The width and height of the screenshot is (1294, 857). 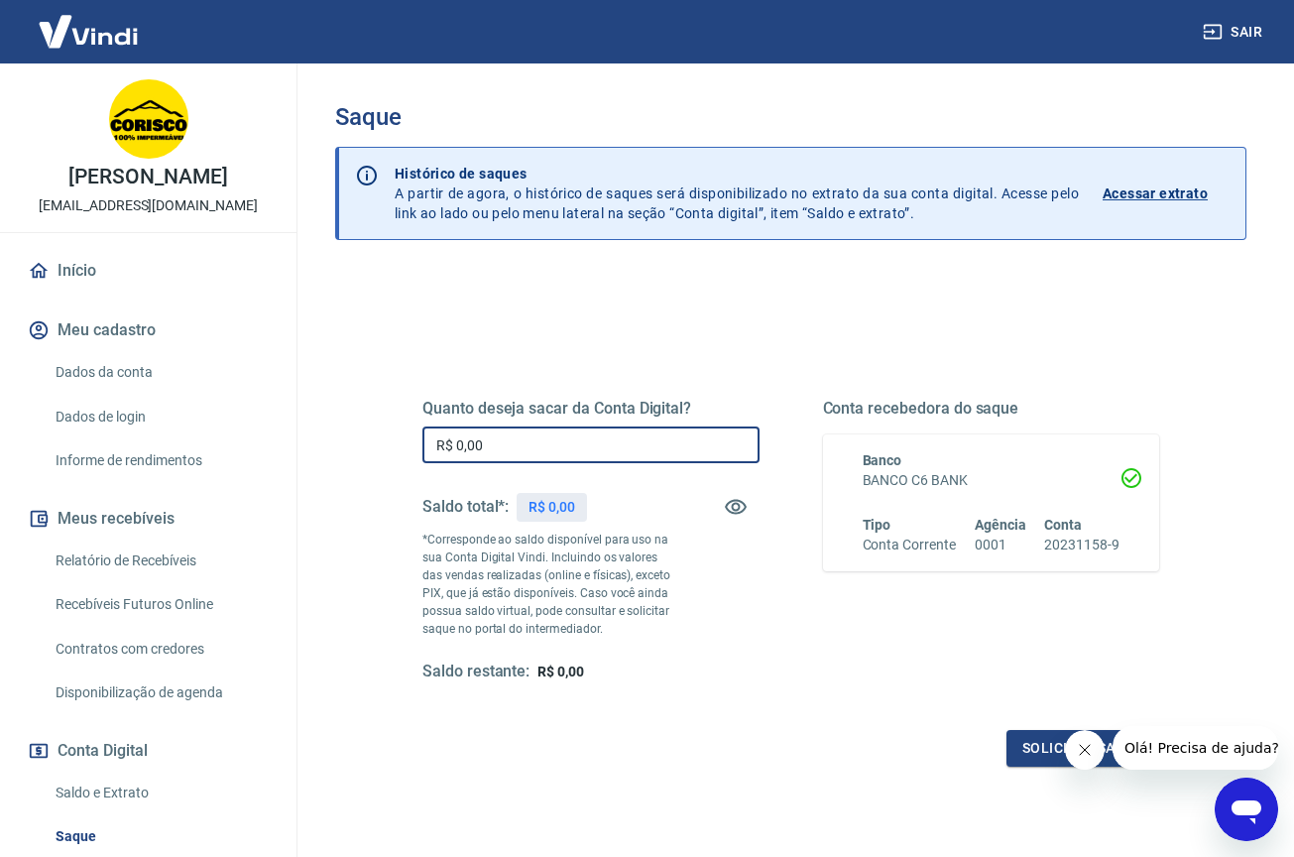 I want to click on a: Dados de login, so click(x=160, y=416).